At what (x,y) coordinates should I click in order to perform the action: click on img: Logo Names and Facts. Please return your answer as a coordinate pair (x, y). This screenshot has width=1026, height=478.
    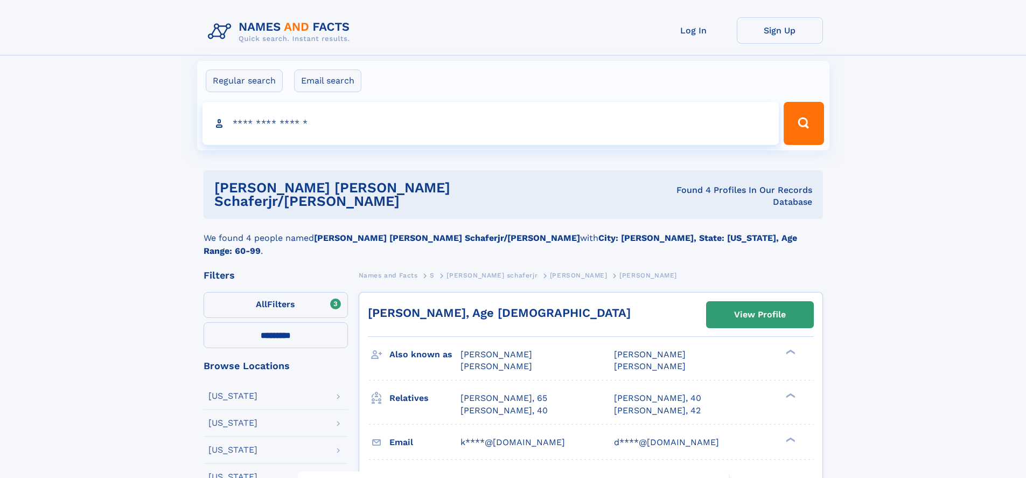
    Looking at the image, I should click on (281, 32).